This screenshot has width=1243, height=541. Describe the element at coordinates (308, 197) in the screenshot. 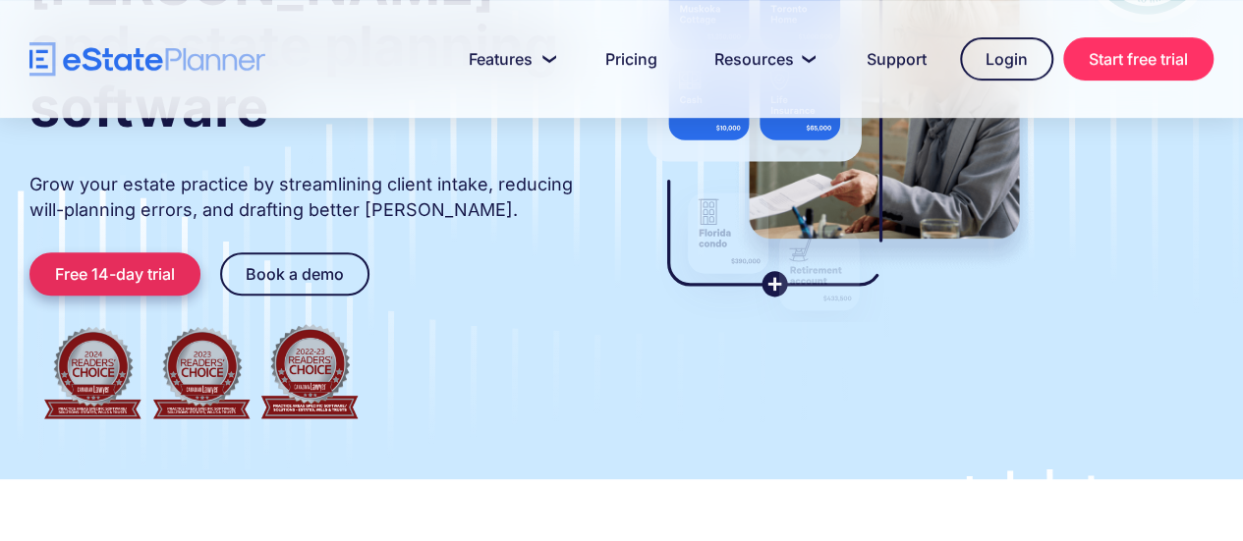

I see `p: Grow your estate practice by streamlining client intake, reducing will-planning errors, and draft...` at that location.